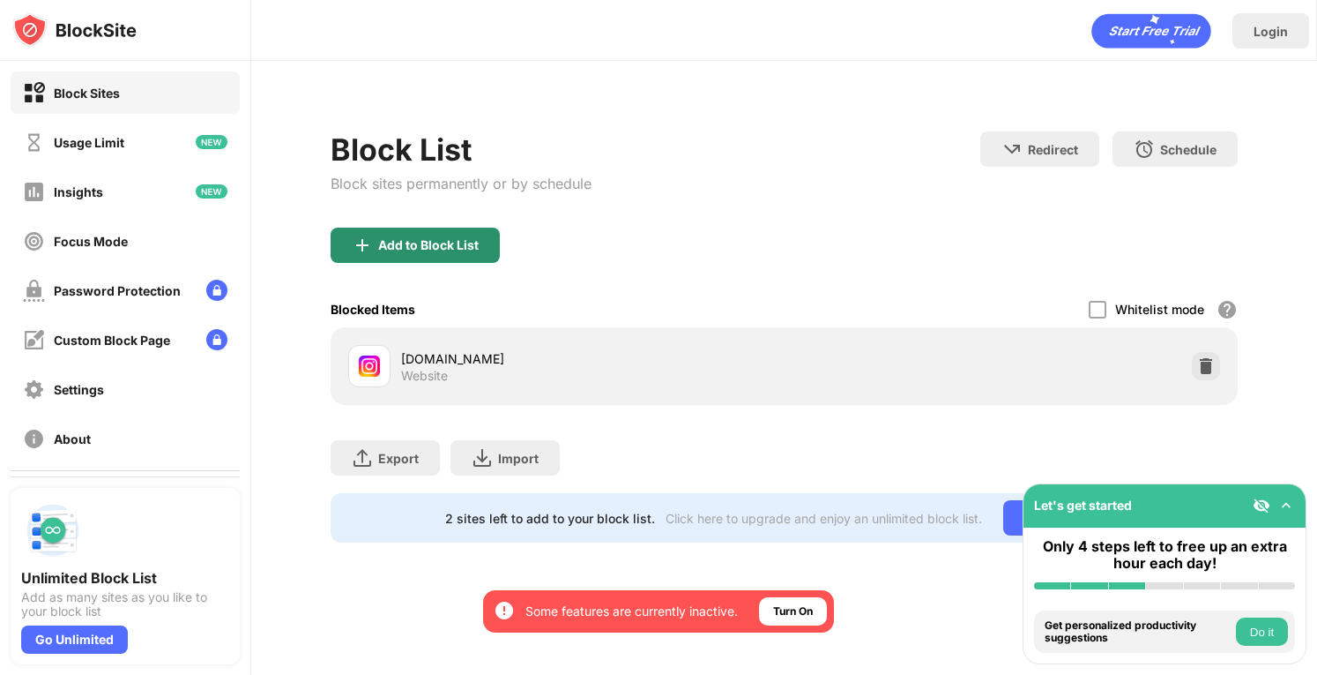 The width and height of the screenshot is (1317, 675). Describe the element at coordinates (74, 30) in the screenshot. I see `img: logo-blocksite.svg` at that location.